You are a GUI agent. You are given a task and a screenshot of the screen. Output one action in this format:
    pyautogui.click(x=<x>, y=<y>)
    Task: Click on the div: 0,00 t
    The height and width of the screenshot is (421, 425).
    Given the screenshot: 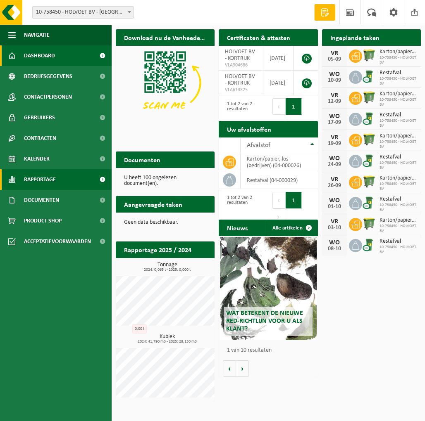 What is the action you would take?
    pyautogui.click(x=139, y=329)
    